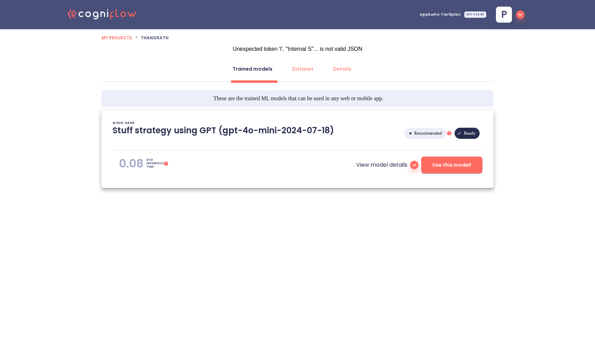  What do you see at coordinates (504, 15) in the screenshot?
I see `span: p` at bounding box center [504, 15].